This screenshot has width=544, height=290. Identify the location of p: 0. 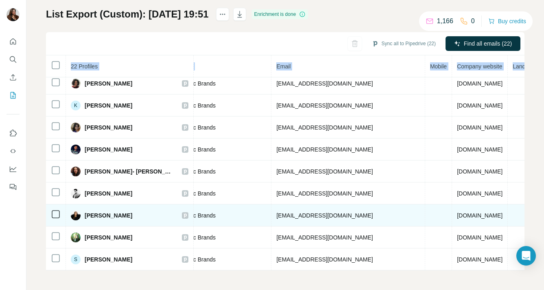
(473, 21).